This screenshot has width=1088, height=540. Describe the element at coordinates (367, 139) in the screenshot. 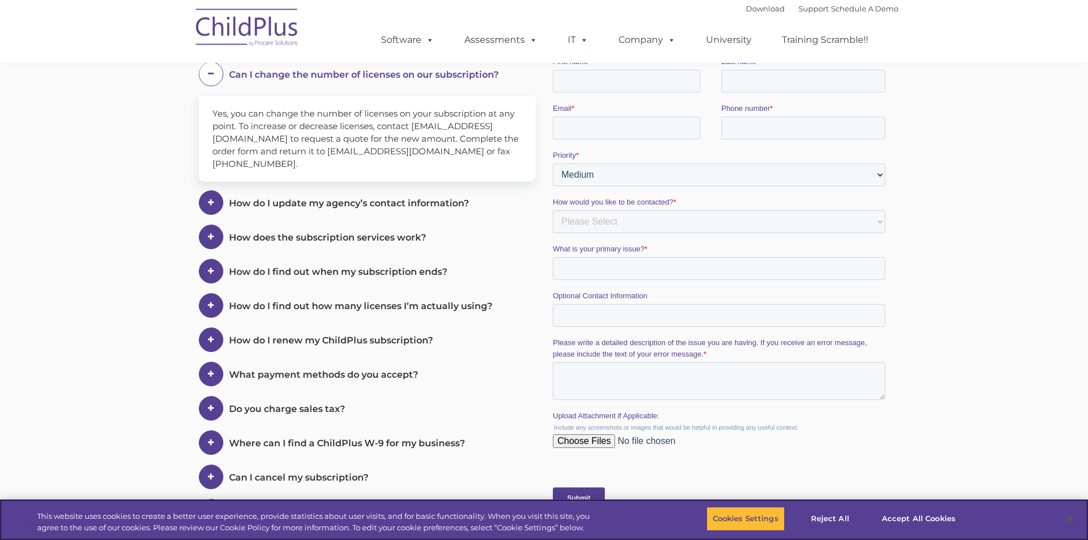

I see `div: Yes, you can change the number of licenses on your subscription at any point. To increase or decr...` at that location.